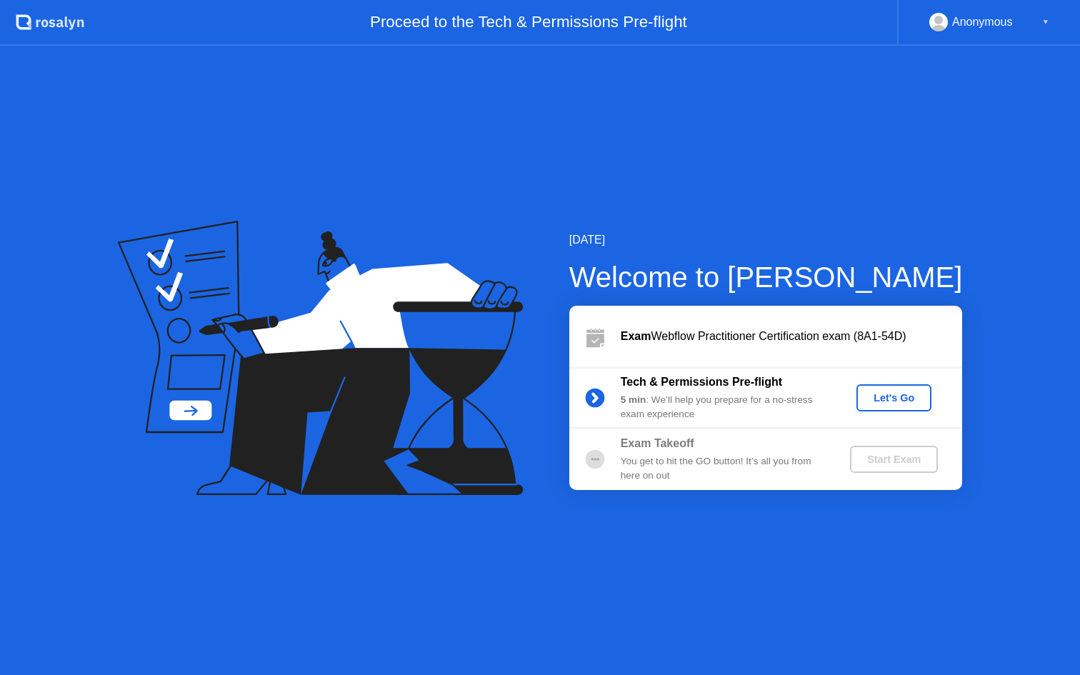  What do you see at coordinates (701, 381) in the screenshot?
I see `b: Tech & Permissions Pre-flight` at bounding box center [701, 381].